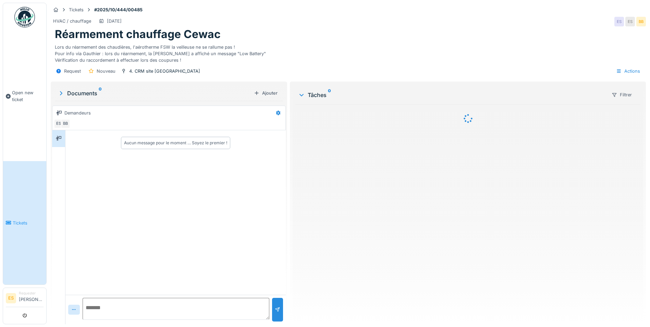  Describe the element at coordinates (348, 52) in the screenshot. I see `div: Lors du réarmement des chaudières, l'aérotherme FSW la veilleuse ne se rallume pas ! Pour info vi...` at that location.